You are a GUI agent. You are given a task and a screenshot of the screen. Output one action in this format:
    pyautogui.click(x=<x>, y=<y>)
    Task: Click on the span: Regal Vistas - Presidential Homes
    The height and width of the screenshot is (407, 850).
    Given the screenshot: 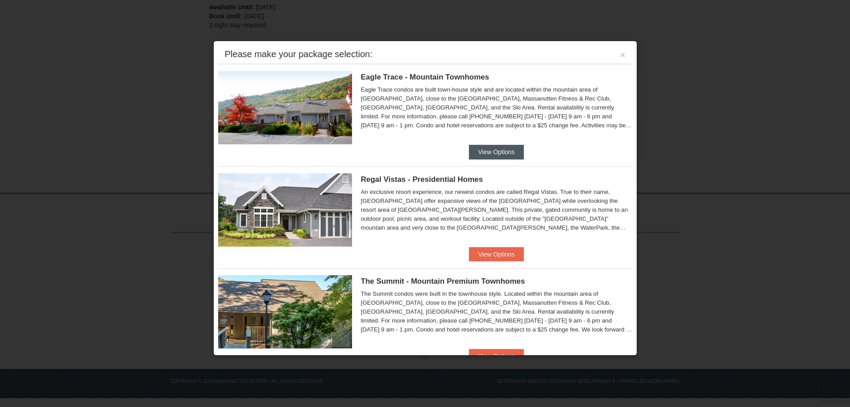 What is the action you would take?
    pyautogui.click(x=422, y=179)
    